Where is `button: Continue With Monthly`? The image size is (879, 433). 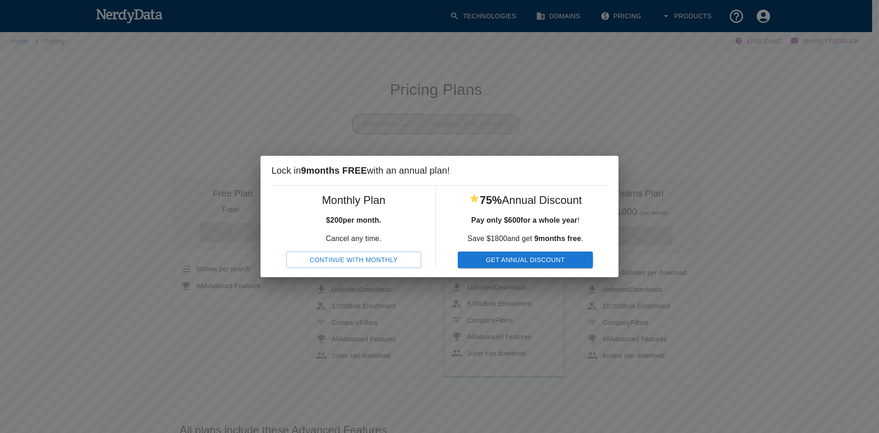
button: Continue With Monthly is located at coordinates (353, 260).